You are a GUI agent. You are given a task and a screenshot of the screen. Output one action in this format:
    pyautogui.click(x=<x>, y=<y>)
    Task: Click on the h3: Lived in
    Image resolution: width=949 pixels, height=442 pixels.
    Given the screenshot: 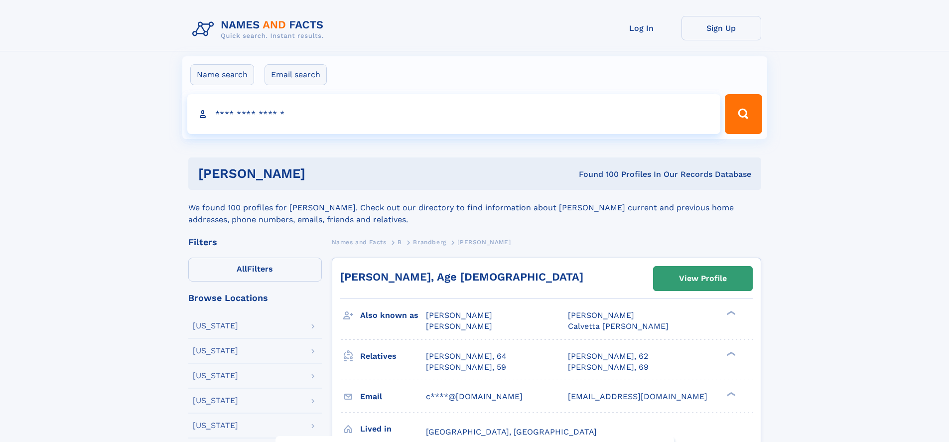 What is the action you would take?
    pyautogui.click(x=393, y=429)
    